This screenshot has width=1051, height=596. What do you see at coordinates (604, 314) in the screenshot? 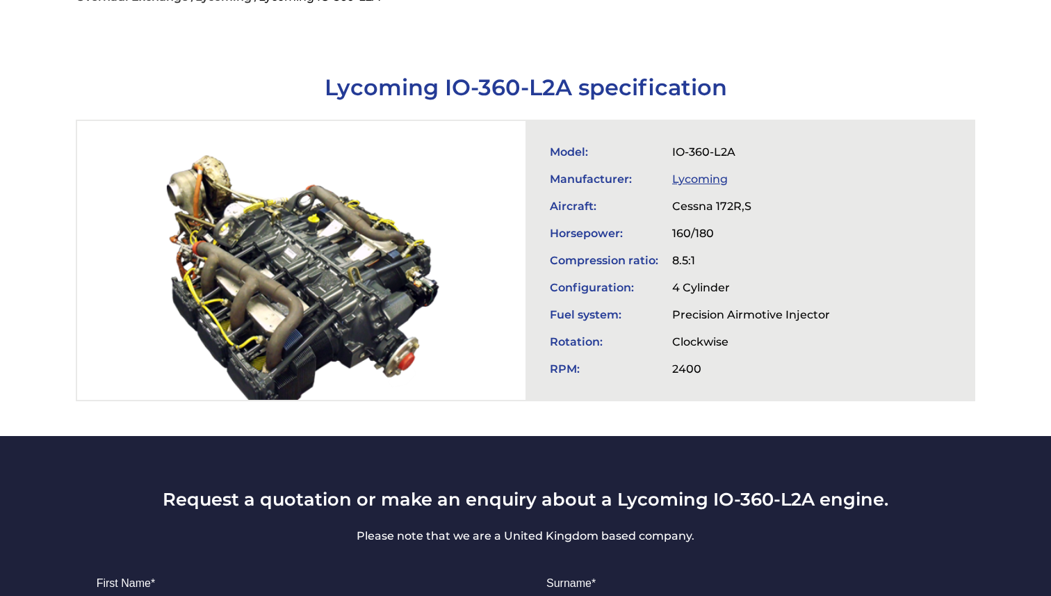
I see `td: Fuel system:` at bounding box center [604, 314].